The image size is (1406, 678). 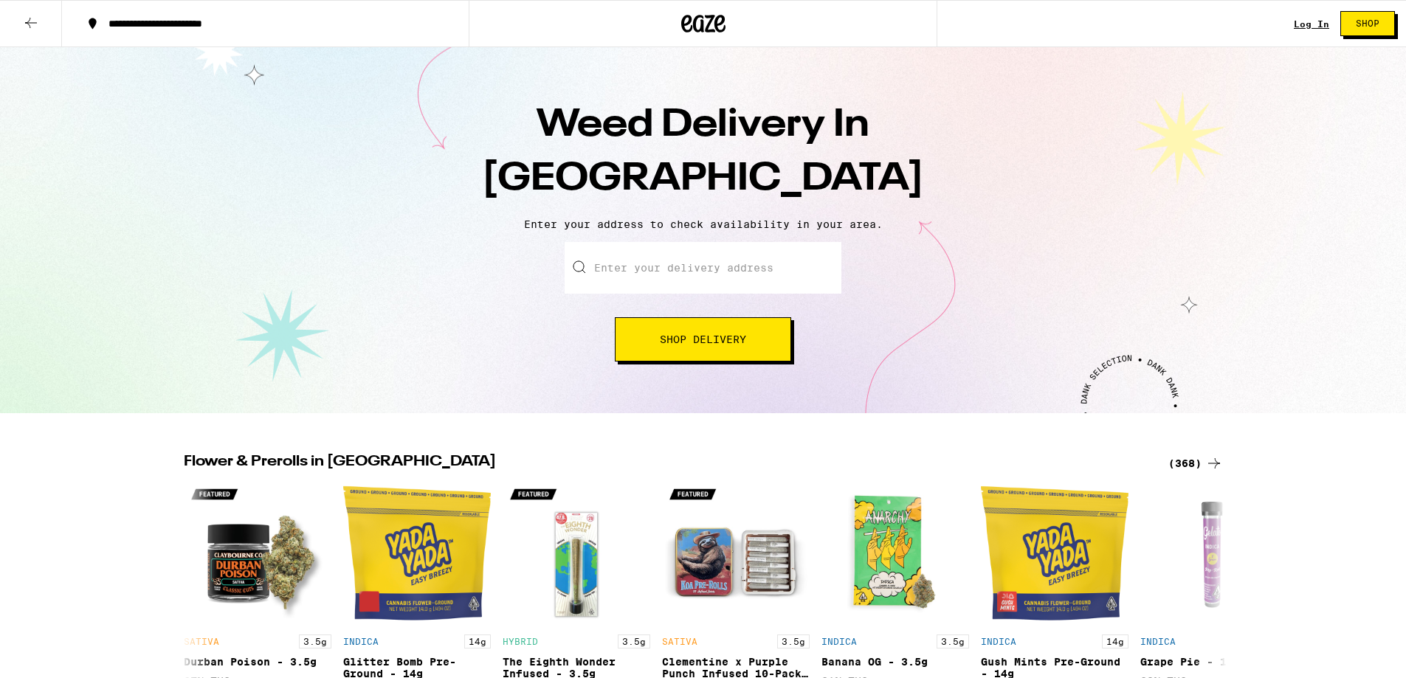 What do you see at coordinates (703, 153) in the screenshot?
I see `h1: Weed Delivery In` at bounding box center [703, 153].